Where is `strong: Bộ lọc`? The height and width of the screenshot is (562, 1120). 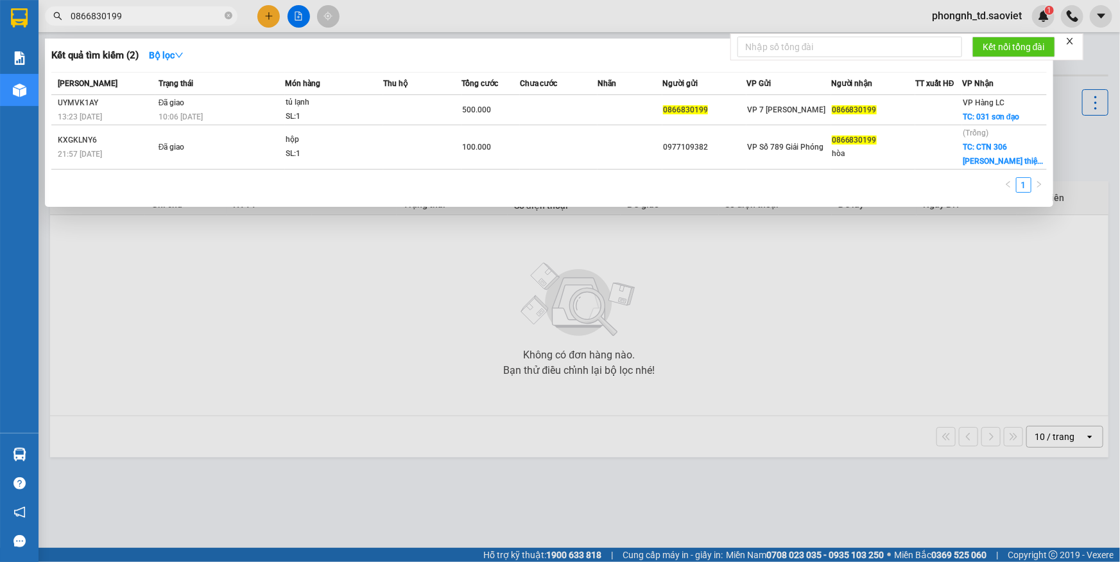
strong: Bộ lọc is located at coordinates (166, 55).